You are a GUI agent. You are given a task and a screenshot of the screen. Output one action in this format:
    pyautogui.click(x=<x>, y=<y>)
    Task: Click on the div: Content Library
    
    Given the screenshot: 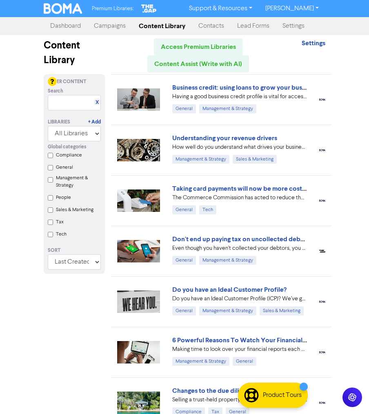 What is the action you would take?
    pyautogui.click(x=74, y=53)
    